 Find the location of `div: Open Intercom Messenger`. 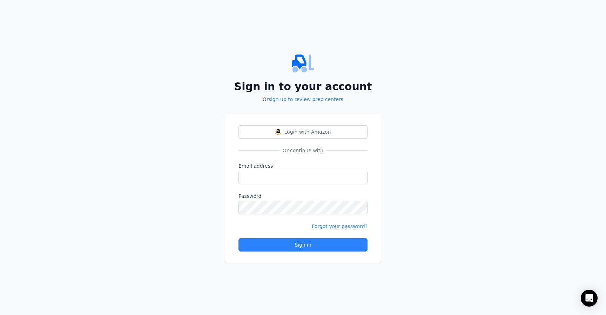

div: Open Intercom Messenger is located at coordinates (589, 298).